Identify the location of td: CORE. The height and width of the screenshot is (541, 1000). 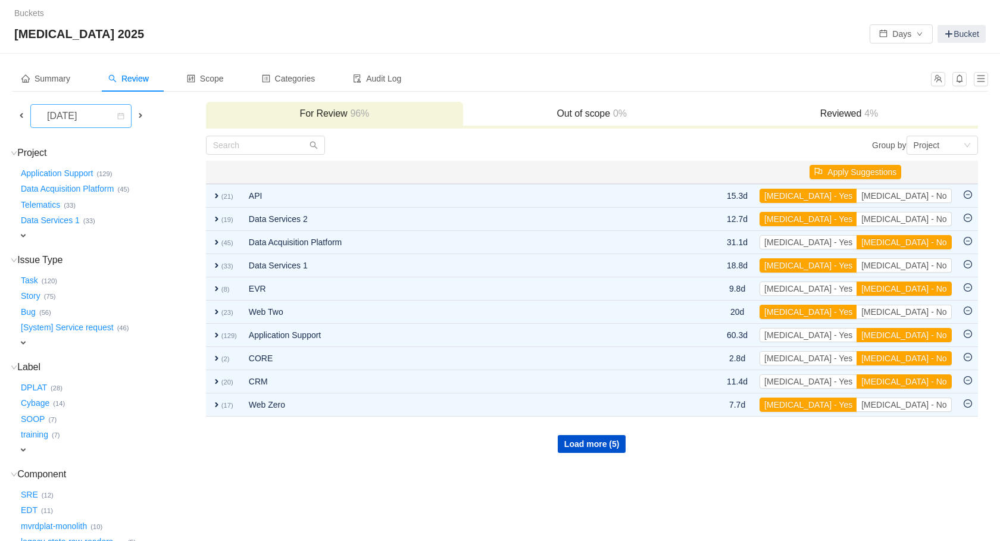
(457, 358).